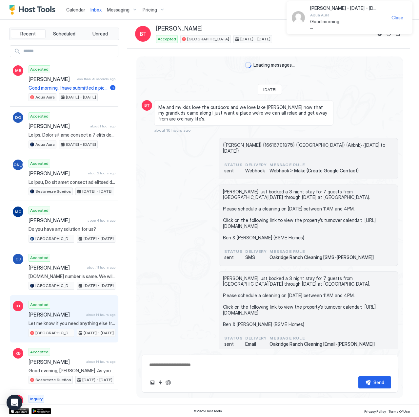 Image resolution: width=419 pixels, height=417 pixels. I want to click on button: Unread, so click(100, 34).